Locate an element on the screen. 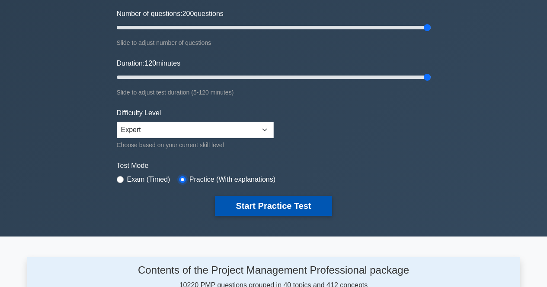 The height and width of the screenshot is (287, 547). div: Slide to adjust number of questions is located at coordinates (274, 43).